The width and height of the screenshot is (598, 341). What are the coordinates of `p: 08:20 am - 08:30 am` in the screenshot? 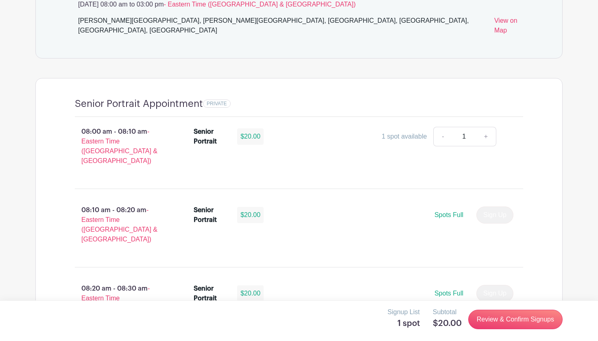 It's located at (121, 303).